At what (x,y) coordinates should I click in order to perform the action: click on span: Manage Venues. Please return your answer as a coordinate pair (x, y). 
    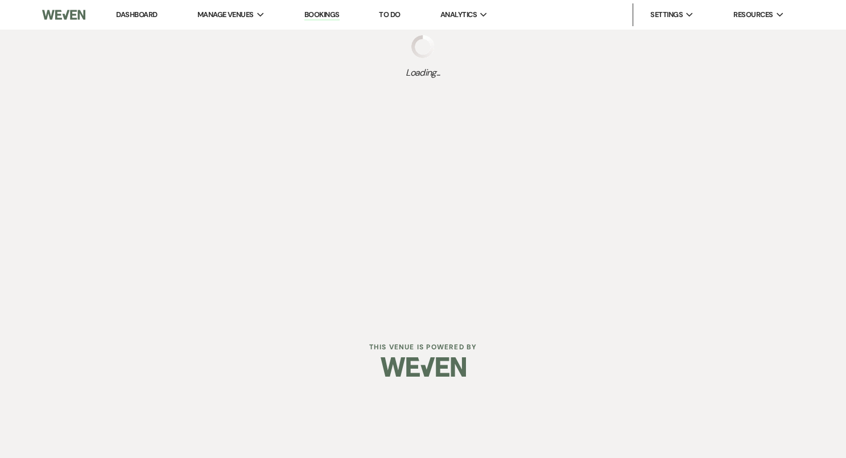
    Looking at the image, I should click on (225, 15).